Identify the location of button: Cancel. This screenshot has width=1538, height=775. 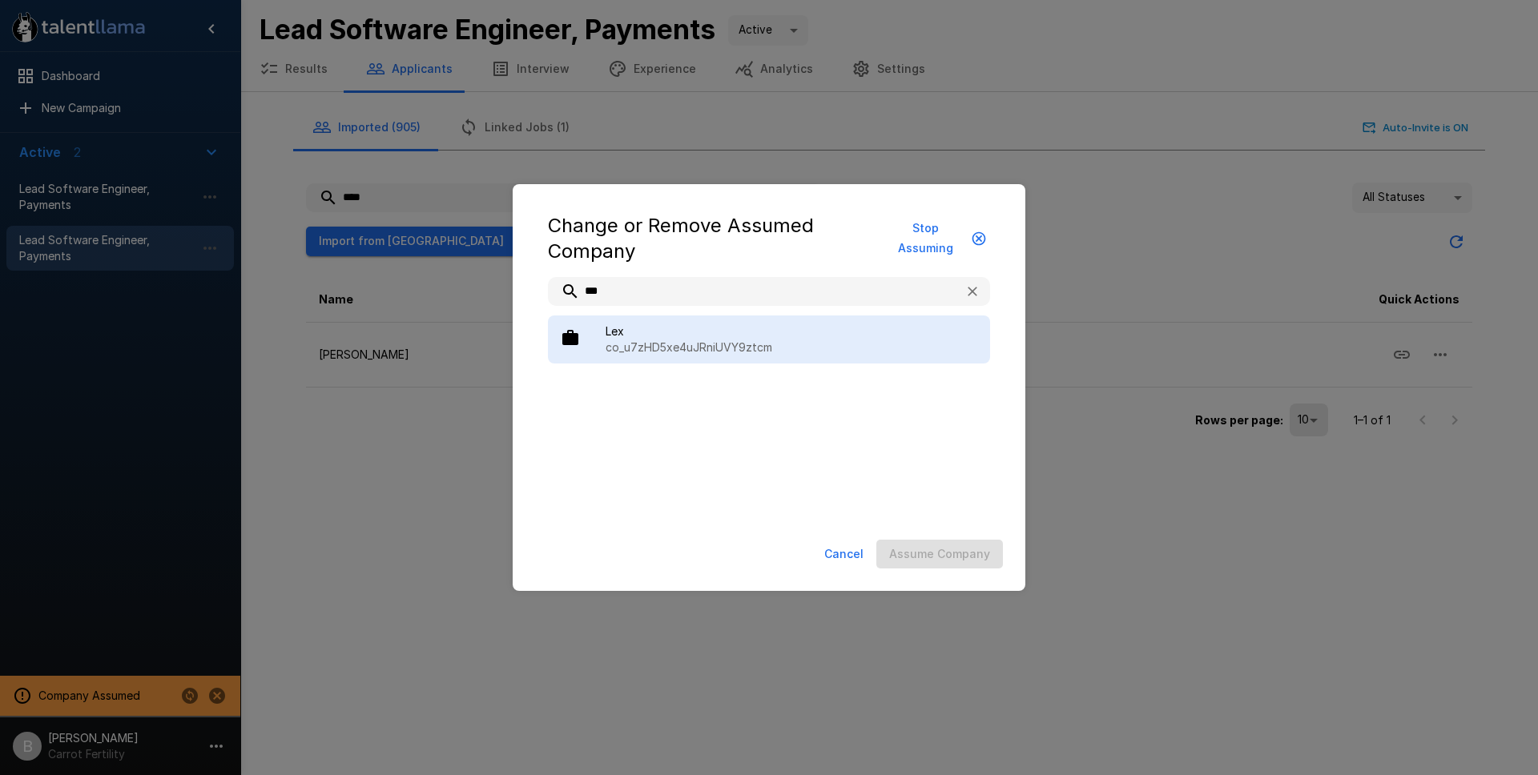
(844, 554).